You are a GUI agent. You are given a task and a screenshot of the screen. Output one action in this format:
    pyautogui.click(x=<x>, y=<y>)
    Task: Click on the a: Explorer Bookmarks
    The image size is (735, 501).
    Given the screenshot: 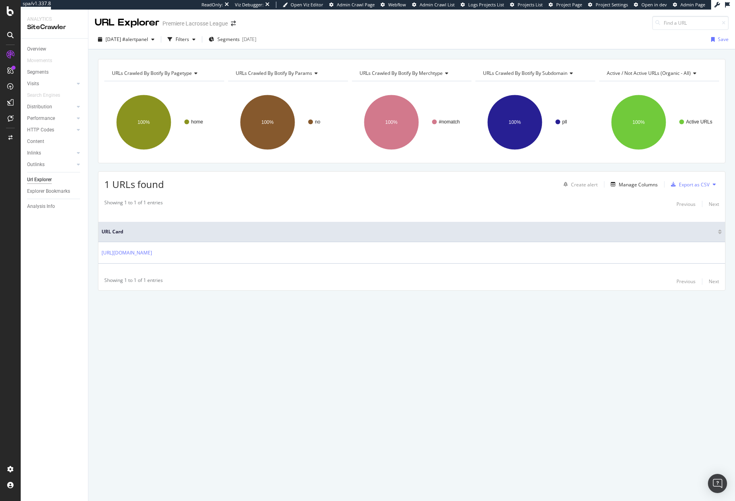 What is the action you would take?
    pyautogui.click(x=55, y=191)
    